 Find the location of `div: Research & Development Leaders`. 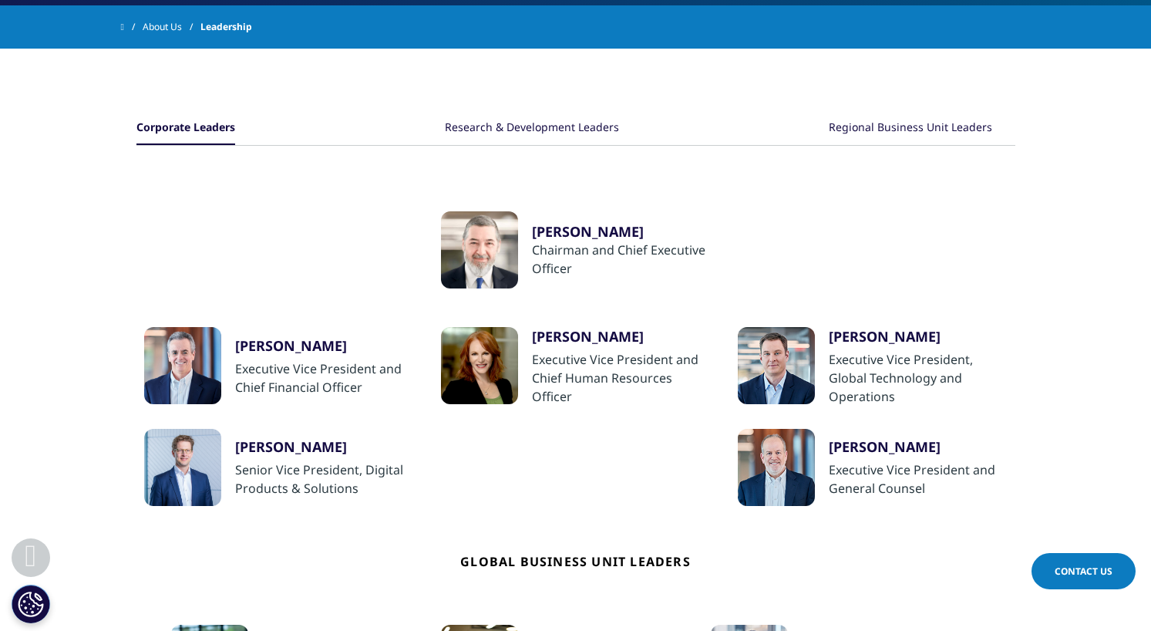

div: Research & Development Leaders is located at coordinates (532, 128).